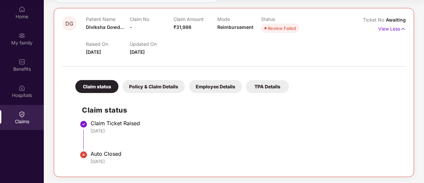 Image resolution: width=424 pixels, height=183 pixels. I want to click on img: svg+xml;base64,PHN2ZyB3aWR0aD0iMjAiIGhlaWdodD0iMjAiIHZpZXdCb3g9IjAgMCAyMCAyMCIgZmlsbD0ibm9uZSIgeG..., so click(22, 35).